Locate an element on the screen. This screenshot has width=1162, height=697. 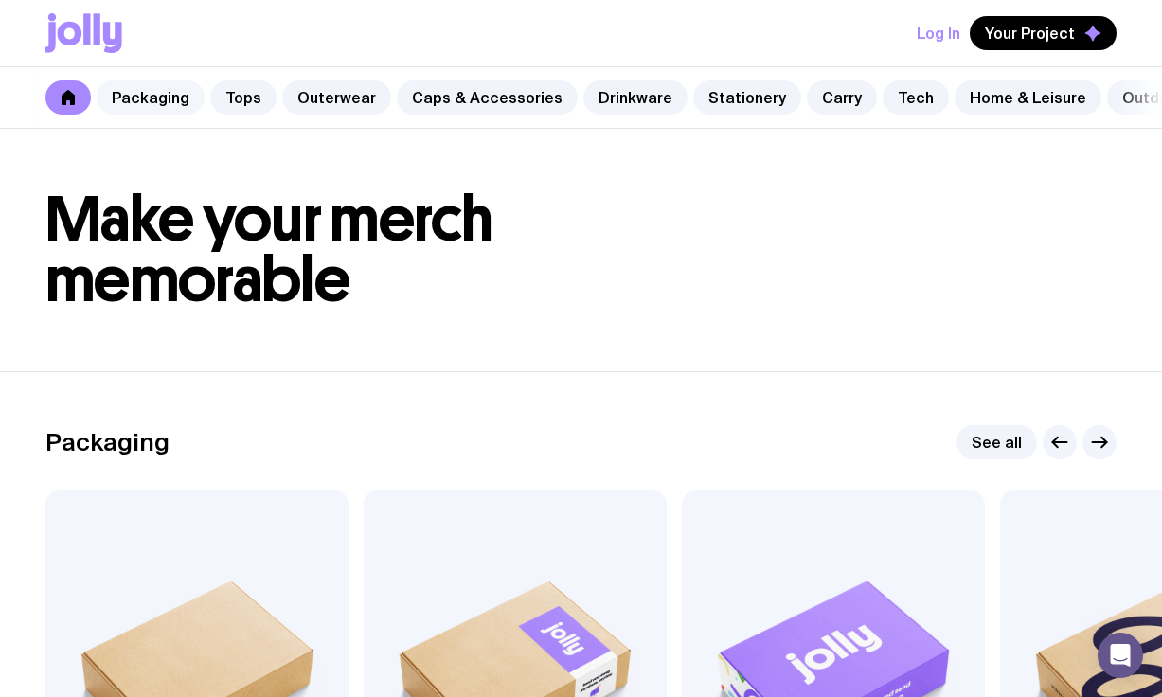
a: Home & Leisure is located at coordinates (1028, 98).